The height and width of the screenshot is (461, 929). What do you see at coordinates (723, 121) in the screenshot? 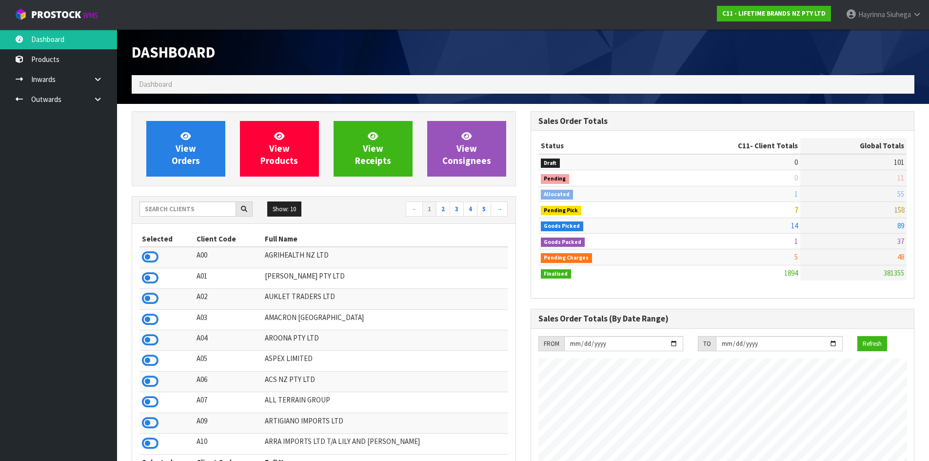
I see `h3: Sales Order Totals` at bounding box center [723, 121].